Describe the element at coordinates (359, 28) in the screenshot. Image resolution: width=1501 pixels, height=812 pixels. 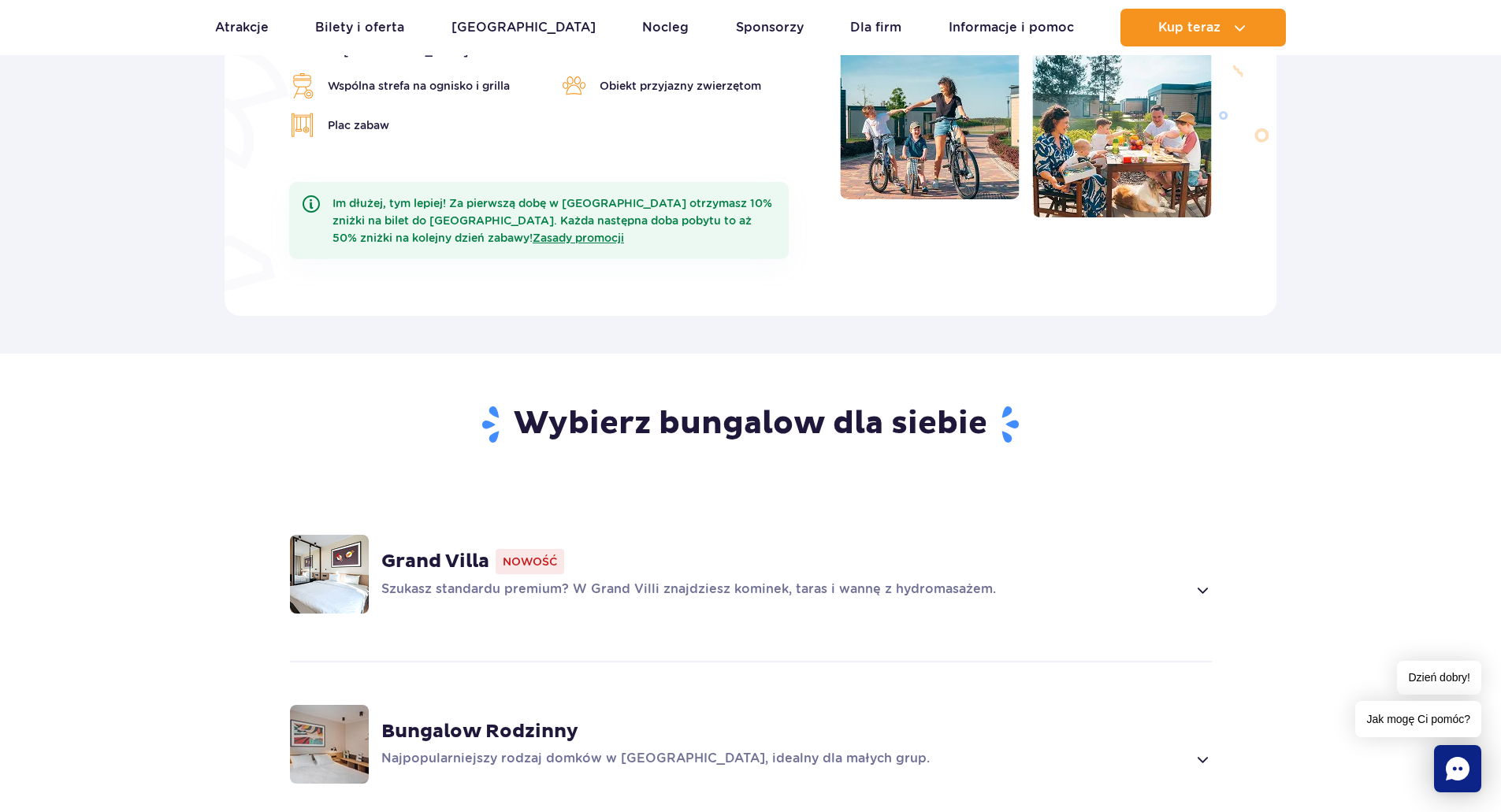
I see `a: Bilety i oferta` at that location.